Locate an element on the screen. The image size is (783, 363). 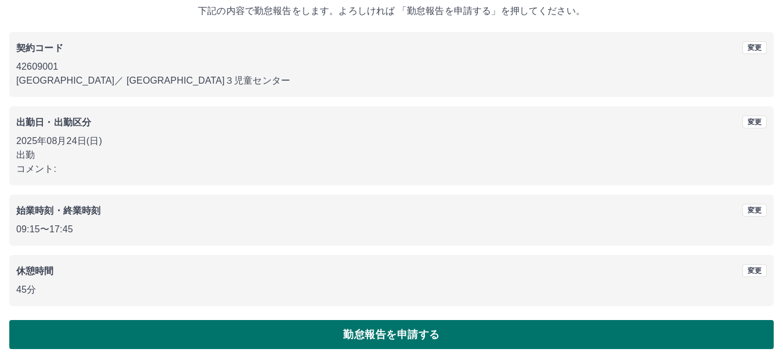
p: 出勤 is located at coordinates (391, 155).